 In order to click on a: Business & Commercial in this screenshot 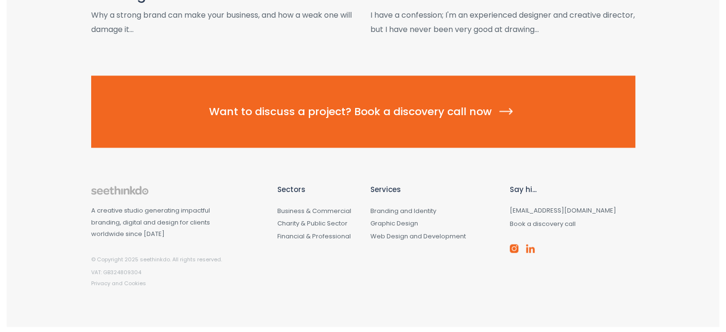, I will do `click(314, 211)`.